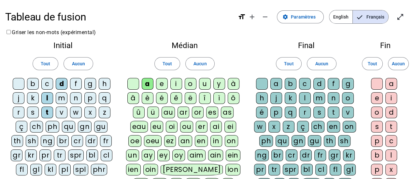 Image resolution: width=412 pixels, height=179 pixels. I want to click on div: j, so click(276, 98).